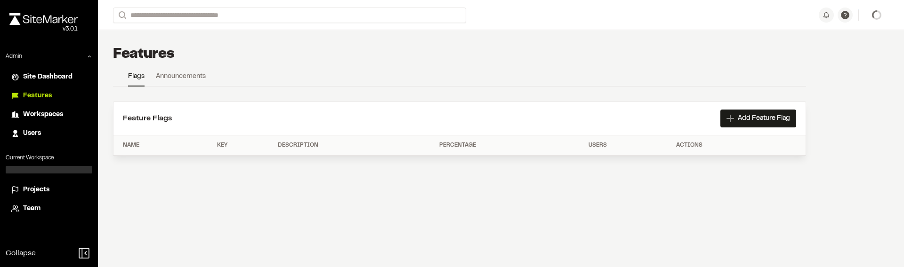  Describe the element at coordinates (355, 145) in the screenshot. I see `div: Description` at that location.